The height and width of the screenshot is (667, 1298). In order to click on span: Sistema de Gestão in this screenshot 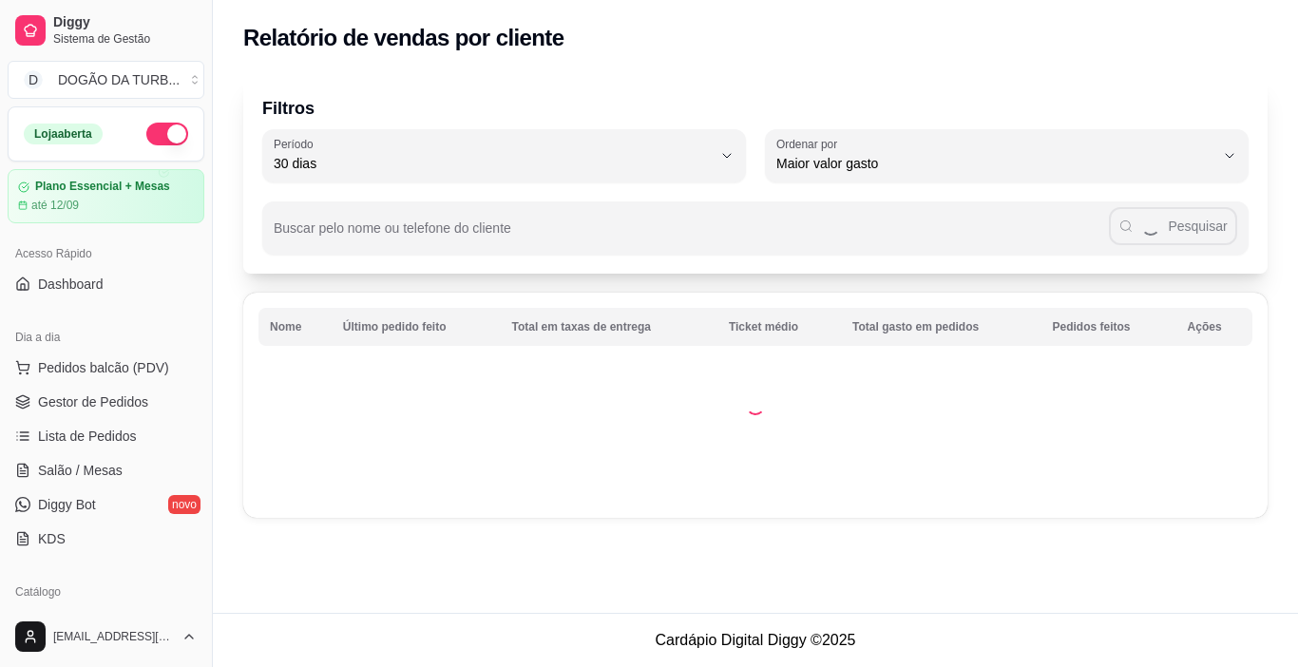, I will do `click(124, 39)`.